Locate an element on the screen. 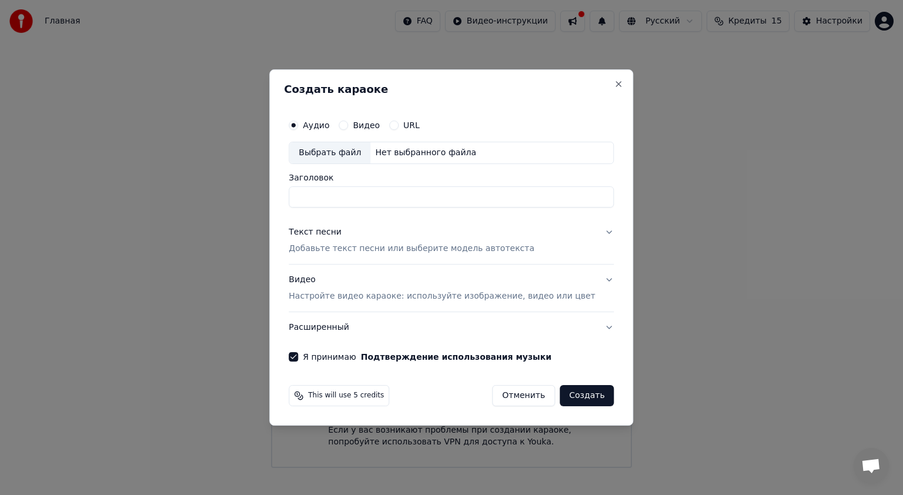  div: Нет выбранного файла is located at coordinates (426, 153).